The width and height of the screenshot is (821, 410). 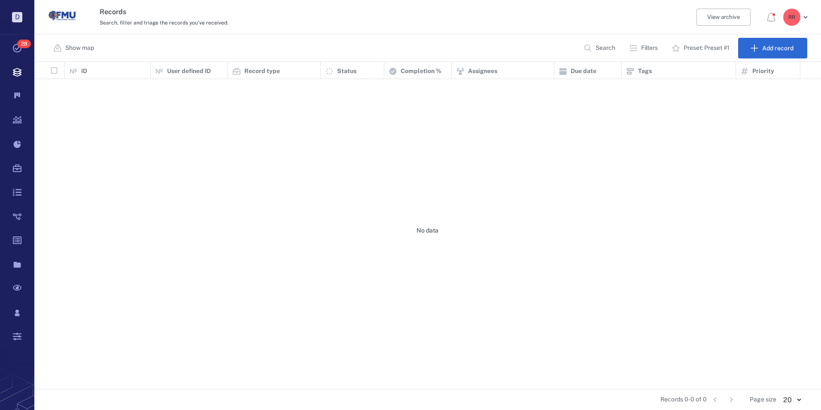 What do you see at coordinates (427, 230) in the screenshot?
I see `div: No data` at bounding box center [427, 230].